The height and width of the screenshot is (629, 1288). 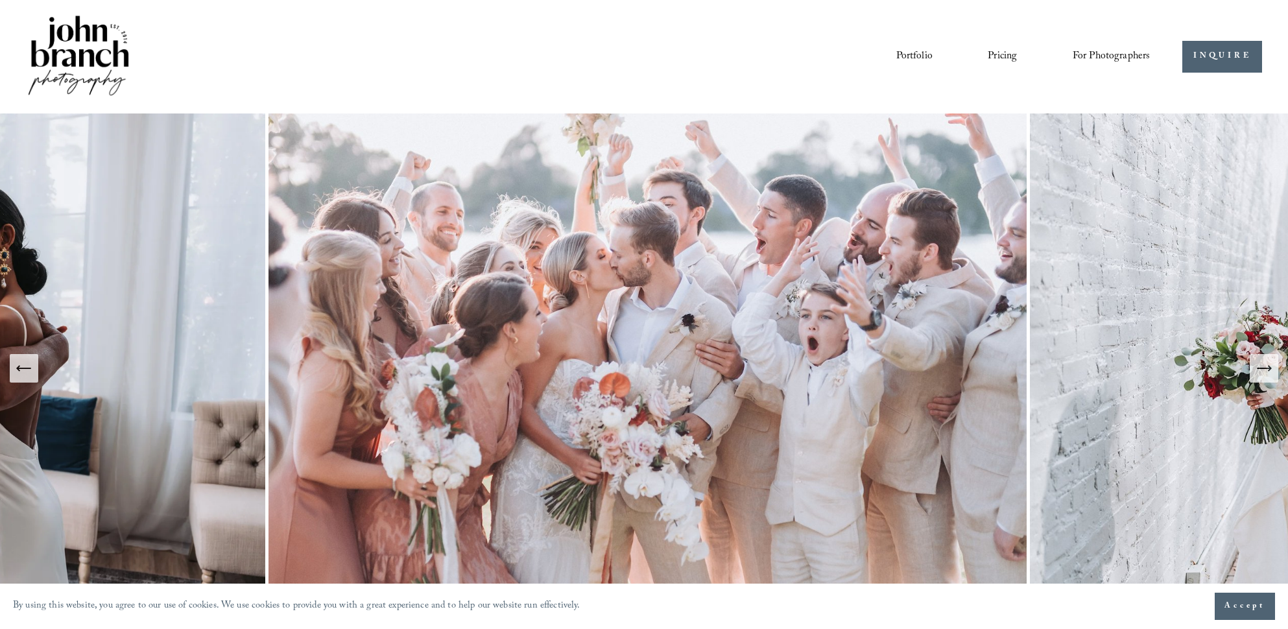 What do you see at coordinates (915, 56) in the screenshot?
I see `a: Portfolio` at bounding box center [915, 56].